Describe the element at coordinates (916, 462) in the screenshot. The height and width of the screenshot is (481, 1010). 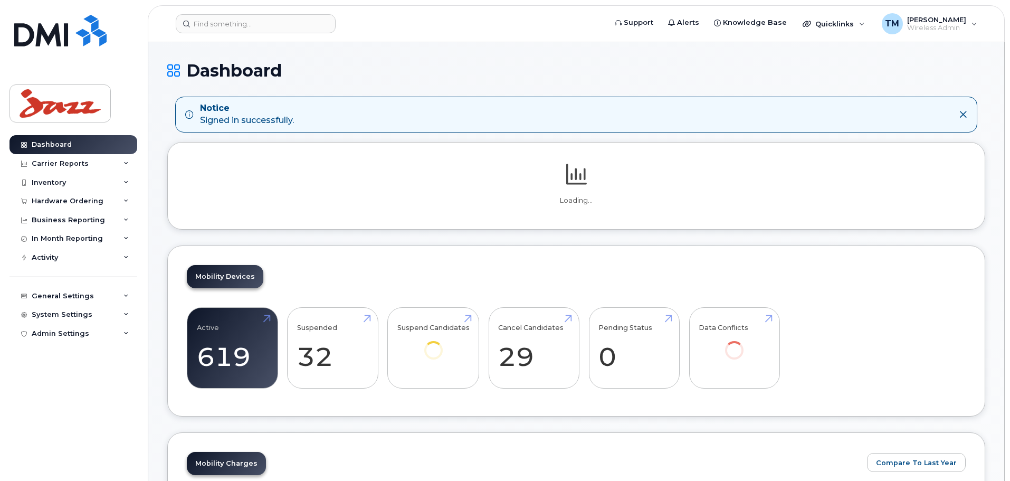
I see `span: Compare To Last Year` at that location.